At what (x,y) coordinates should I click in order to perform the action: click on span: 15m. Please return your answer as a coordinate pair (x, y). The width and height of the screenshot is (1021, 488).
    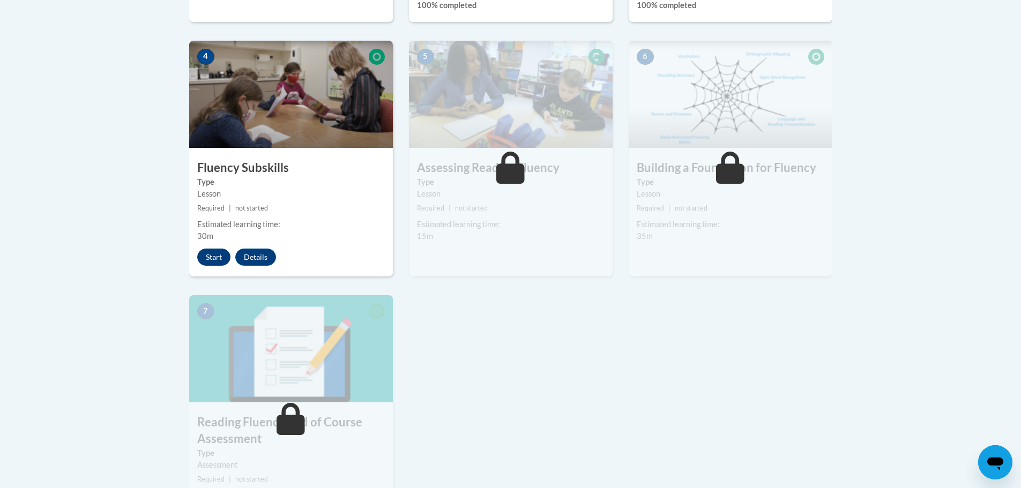
    Looking at the image, I should click on (425, 236).